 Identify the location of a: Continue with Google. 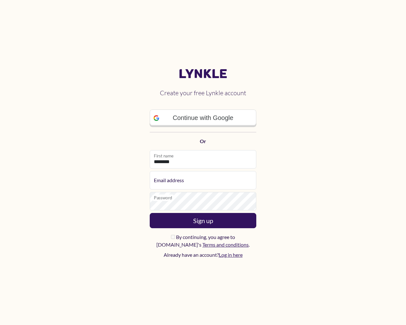
(203, 118).